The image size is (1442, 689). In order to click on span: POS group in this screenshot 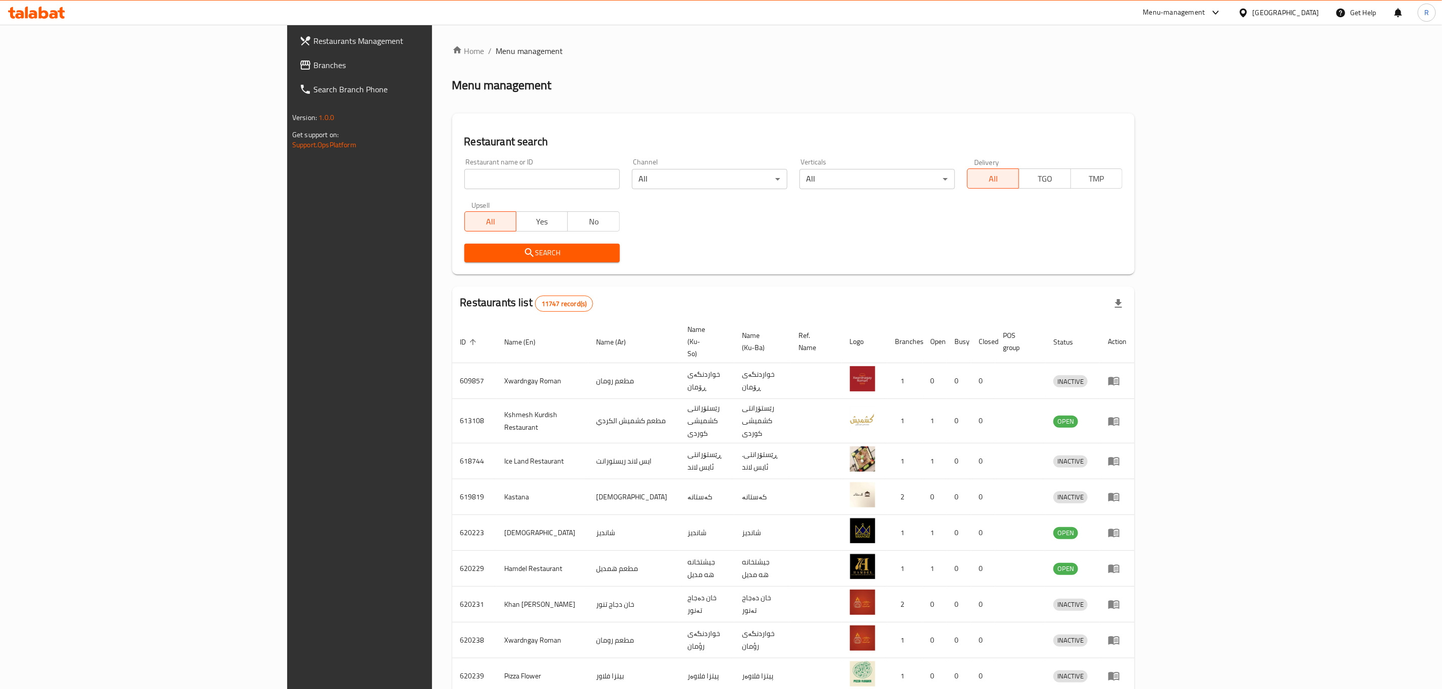, I will do `click(1018, 342)`.